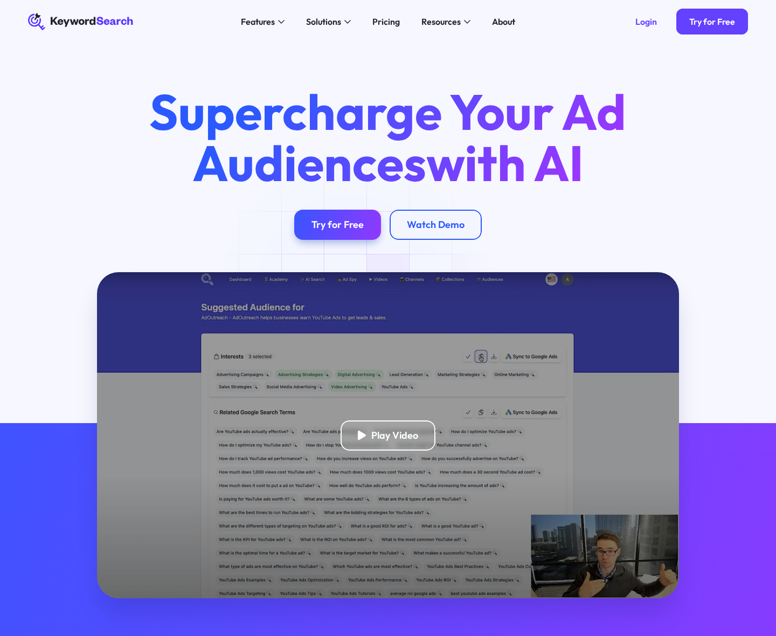 The height and width of the screenshot is (636, 776). I want to click on div: About, so click(504, 22).